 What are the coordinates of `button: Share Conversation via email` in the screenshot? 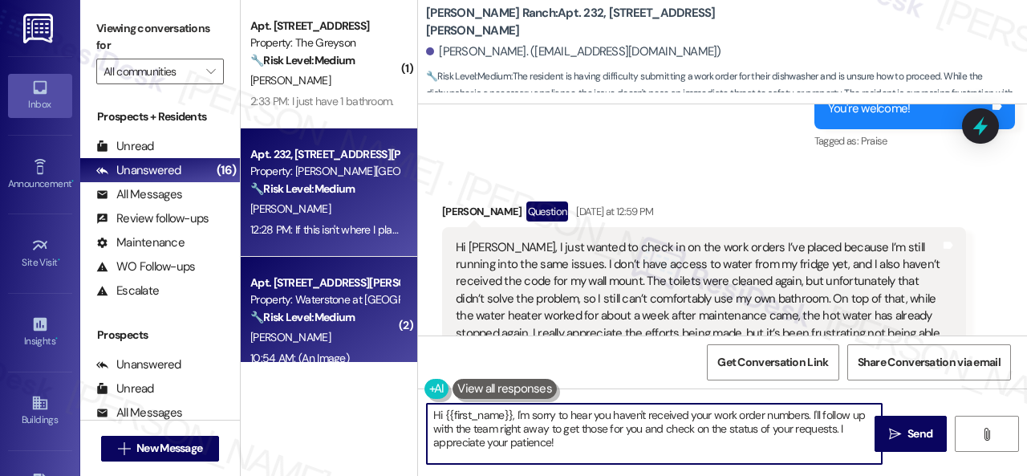 It's located at (929, 362).